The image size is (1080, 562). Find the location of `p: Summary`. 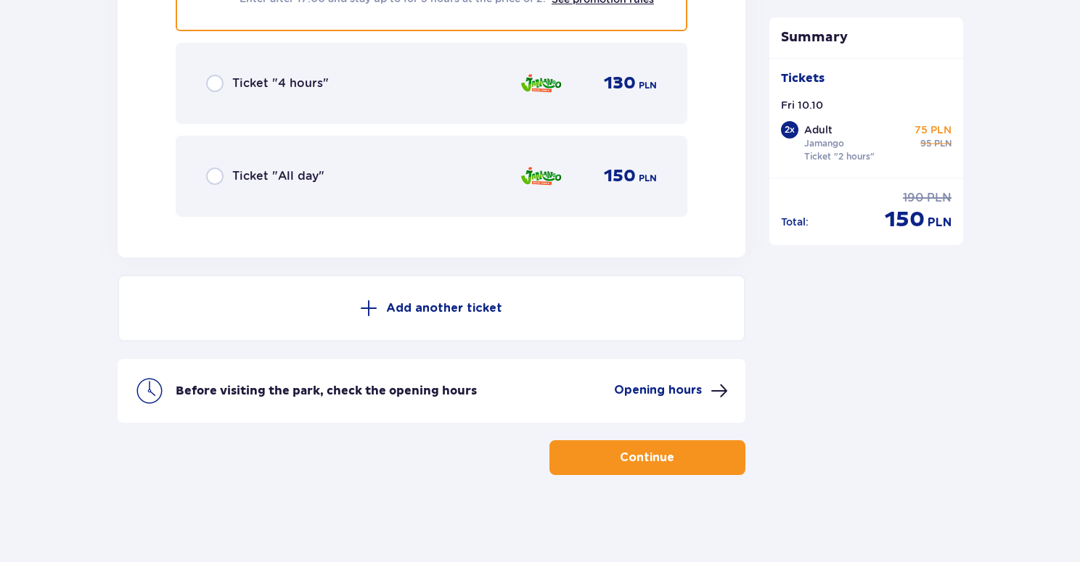

p: Summary is located at coordinates (866, 38).